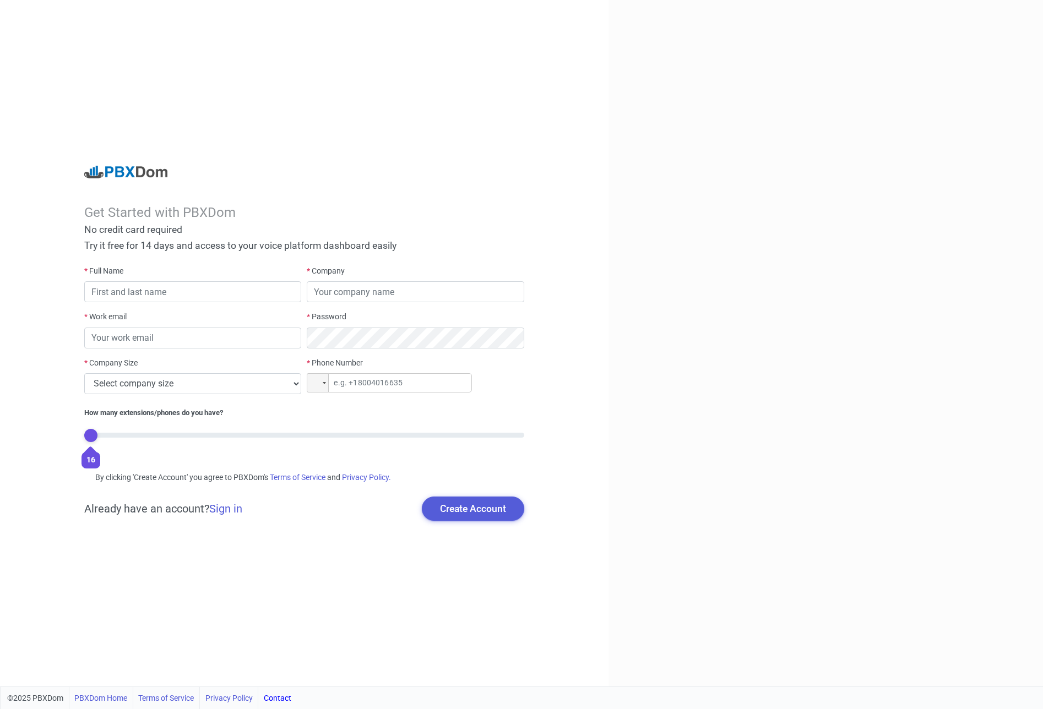 This screenshot has height=709, width=1043. Describe the element at coordinates (326, 271) in the screenshot. I see `label: Company` at that location.